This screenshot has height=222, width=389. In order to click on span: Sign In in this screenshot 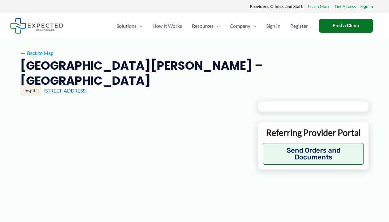, I will do `click(274, 26)`.